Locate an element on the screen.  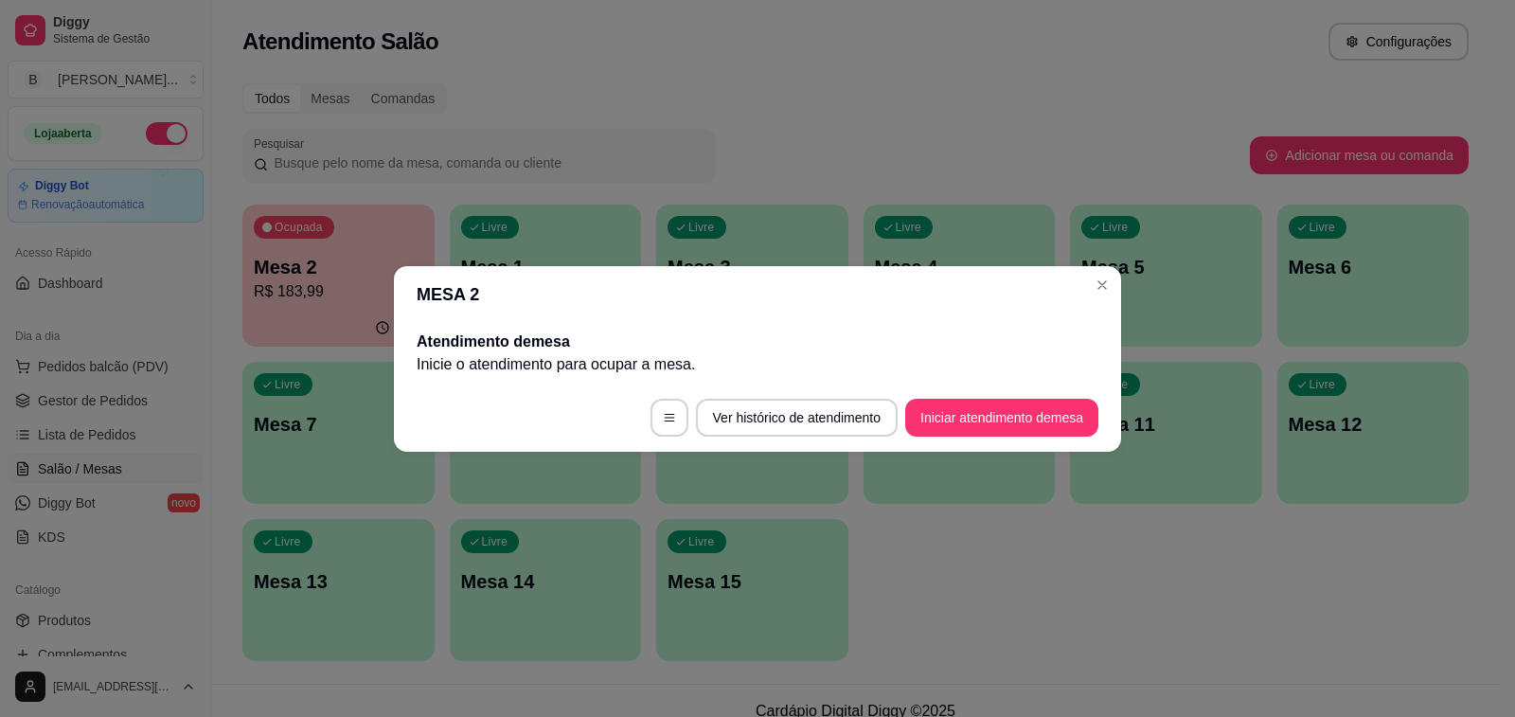
p: Inicie o atendimento para ocupar a mesa . is located at coordinates (758, 365).